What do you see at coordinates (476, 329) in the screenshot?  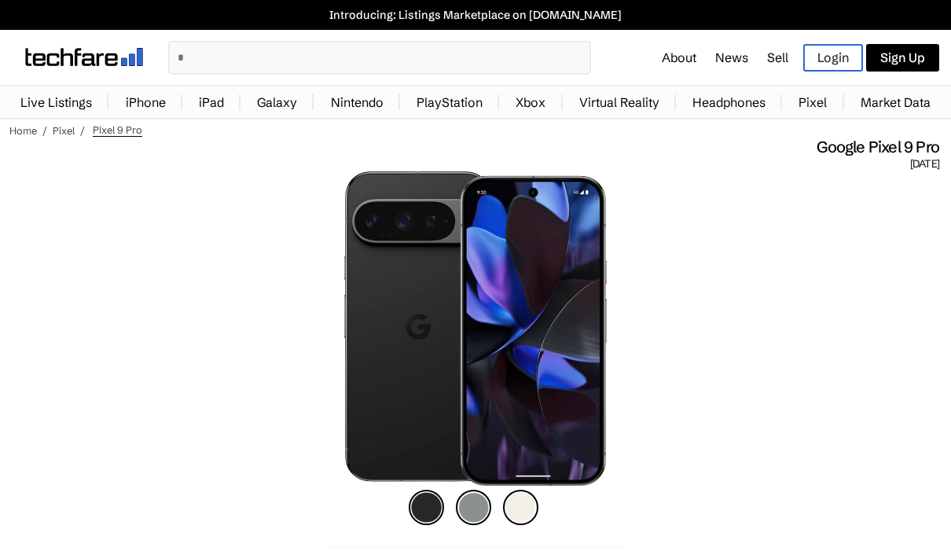 I see `img: Pixel 9 Pro` at bounding box center [476, 329].